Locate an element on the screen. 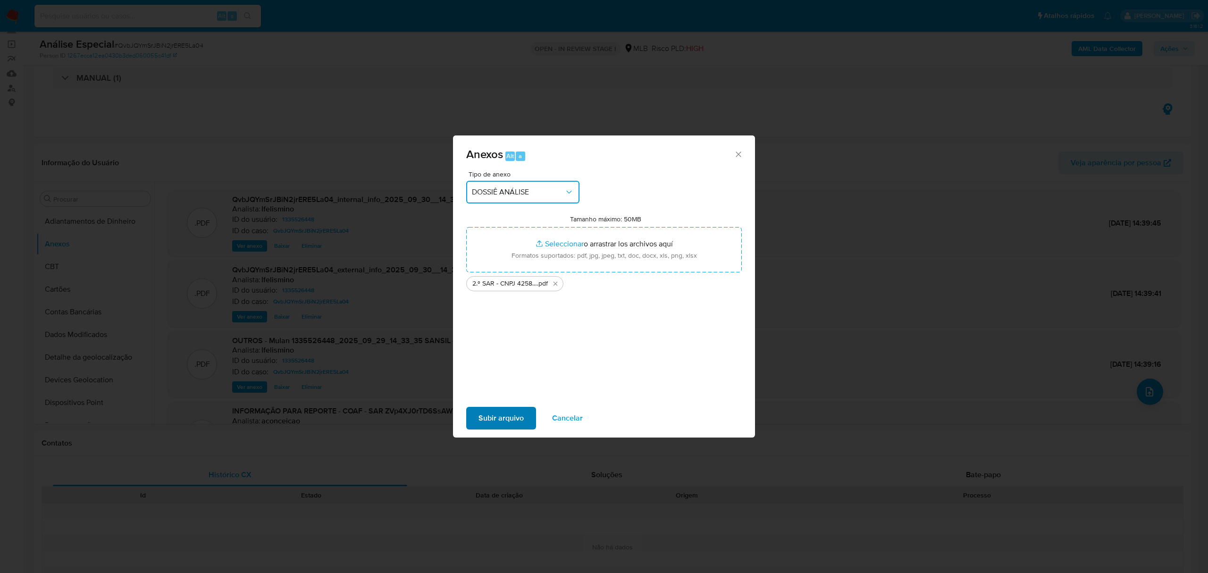 Image resolution: width=1208 pixels, height=573 pixels. span: .pdf is located at coordinates (542, 284).